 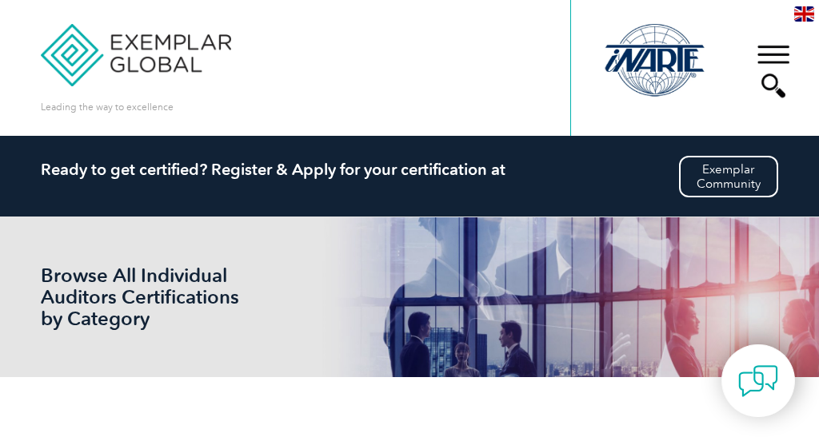 What do you see at coordinates (409, 169) in the screenshot?
I see `h2: Ready to get certified? Register & Apply for your certification at` at bounding box center [409, 169].